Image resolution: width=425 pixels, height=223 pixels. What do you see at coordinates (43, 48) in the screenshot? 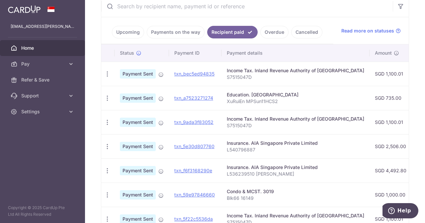
I see `span: Home` at bounding box center [43, 48].